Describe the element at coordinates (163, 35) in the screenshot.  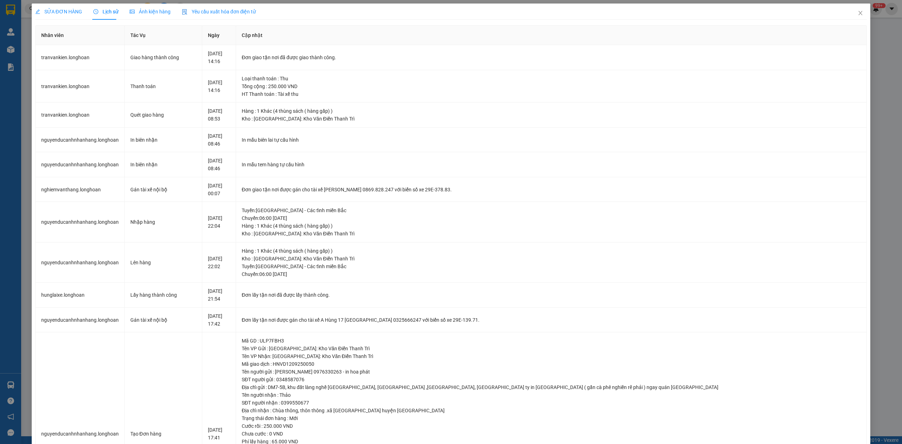
I see `th: Tác Vụ` at that location.